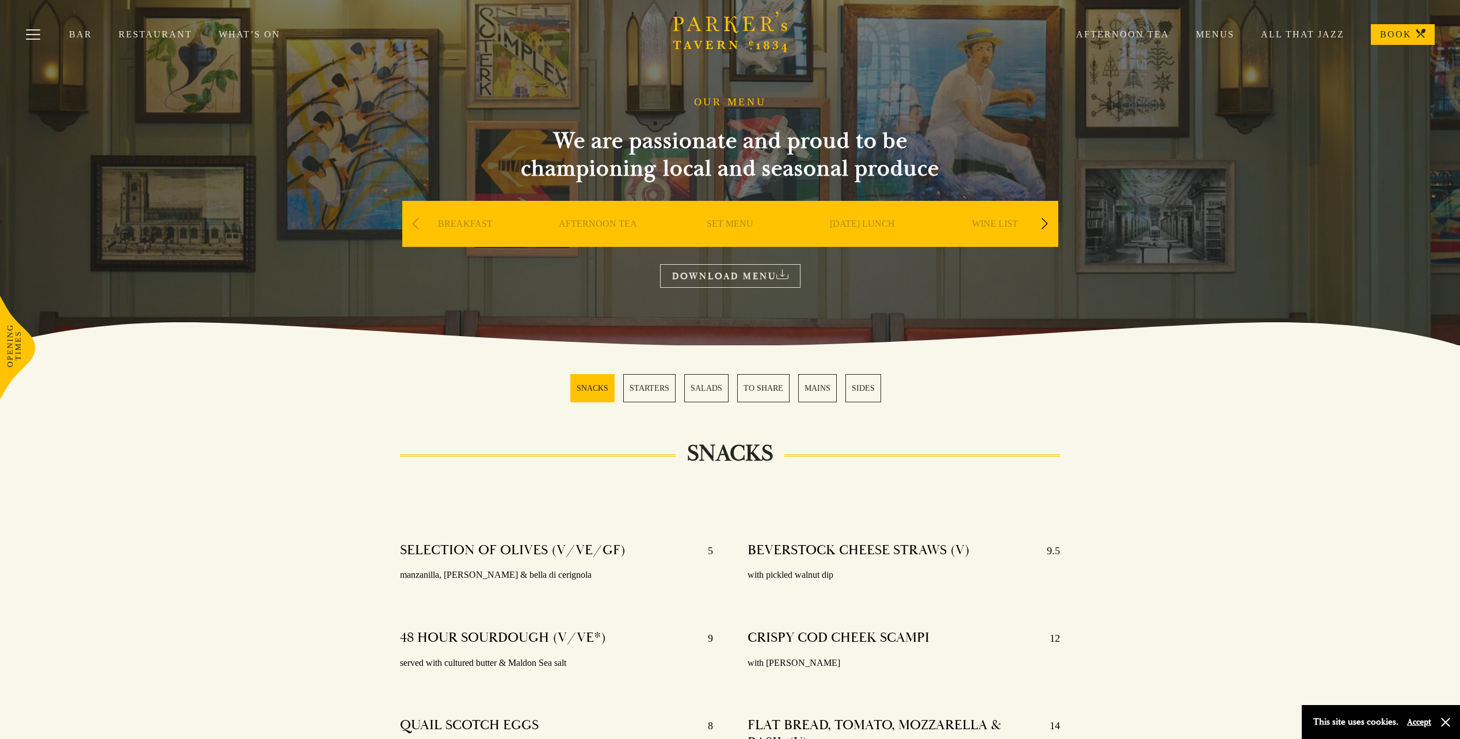 The width and height of the screenshot is (1460, 739). What do you see at coordinates (592, 388) in the screenshot?
I see `a: 1 / 6` at bounding box center [592, 388].